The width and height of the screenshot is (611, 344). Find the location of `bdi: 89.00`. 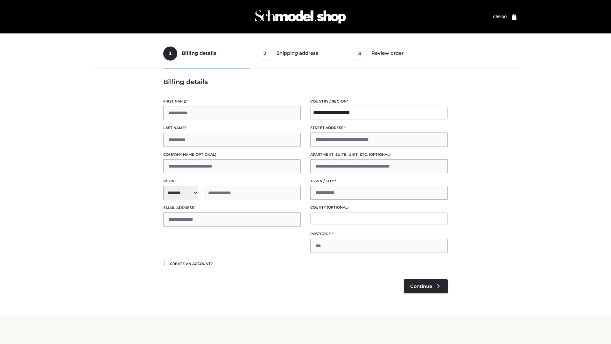

bdi: 89.00 is located at coordinates (500, 17).